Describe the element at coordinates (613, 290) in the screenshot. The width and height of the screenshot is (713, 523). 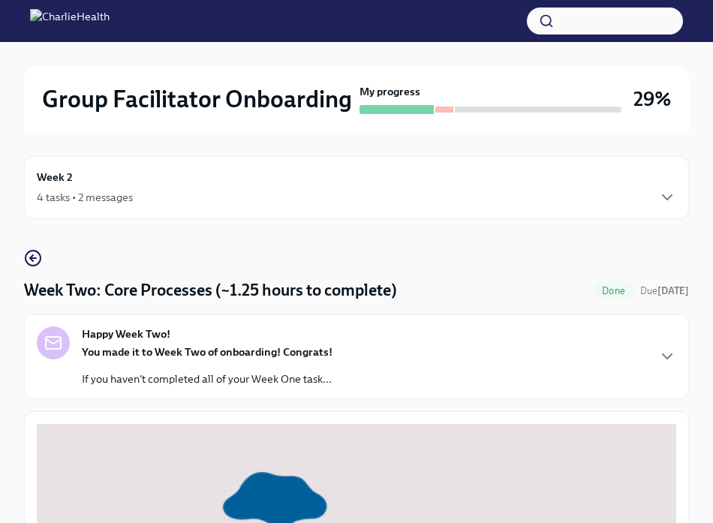
I see `span: Done` at that location.